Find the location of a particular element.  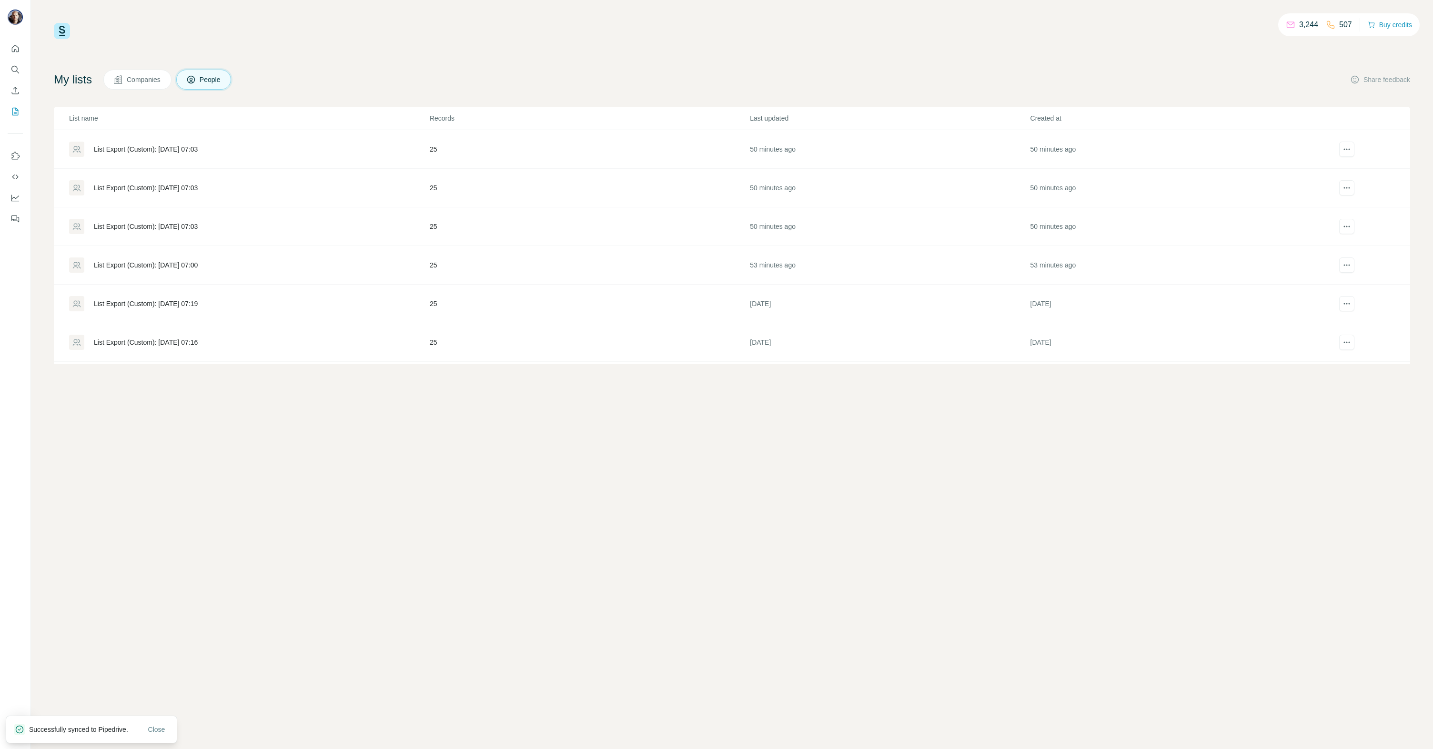

span: Close is located at coordinates (157, 729).